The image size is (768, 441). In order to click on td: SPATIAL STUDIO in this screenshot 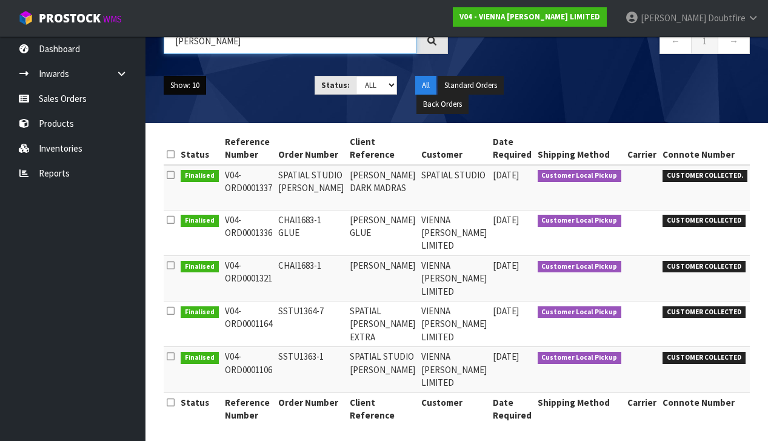, I will do `click(454, 187)`.